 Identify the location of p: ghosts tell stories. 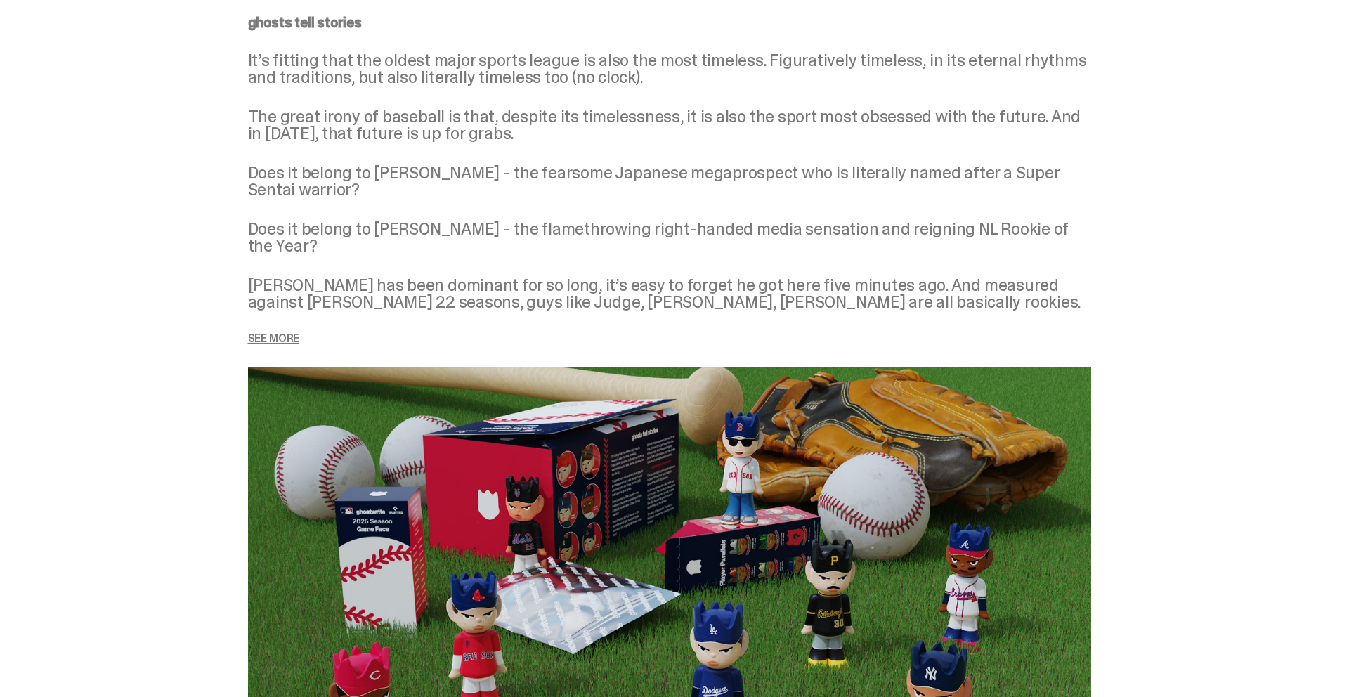
(670, 22).